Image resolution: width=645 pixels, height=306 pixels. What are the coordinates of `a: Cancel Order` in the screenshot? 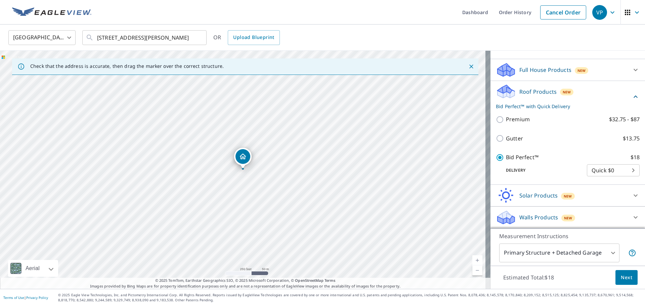 It's located at (563, 12).